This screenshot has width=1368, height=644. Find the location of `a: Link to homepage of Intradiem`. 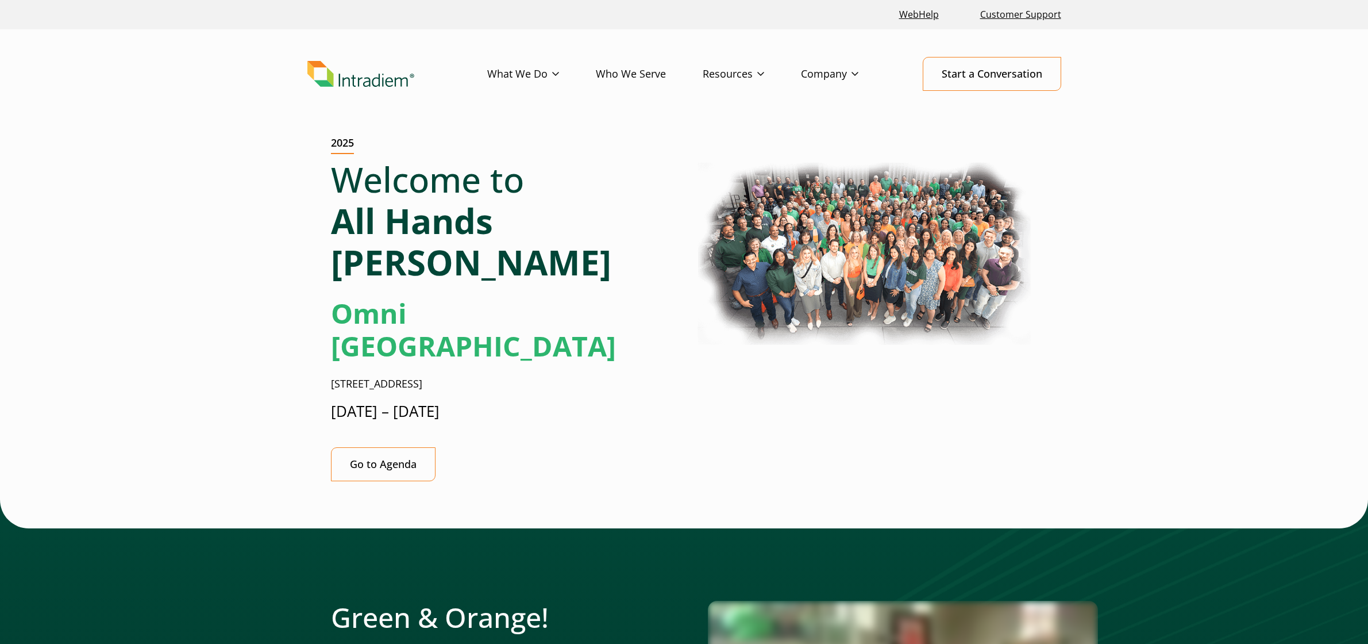

a: Link to homepage of Intradiem is located at coordinates (397, 74).